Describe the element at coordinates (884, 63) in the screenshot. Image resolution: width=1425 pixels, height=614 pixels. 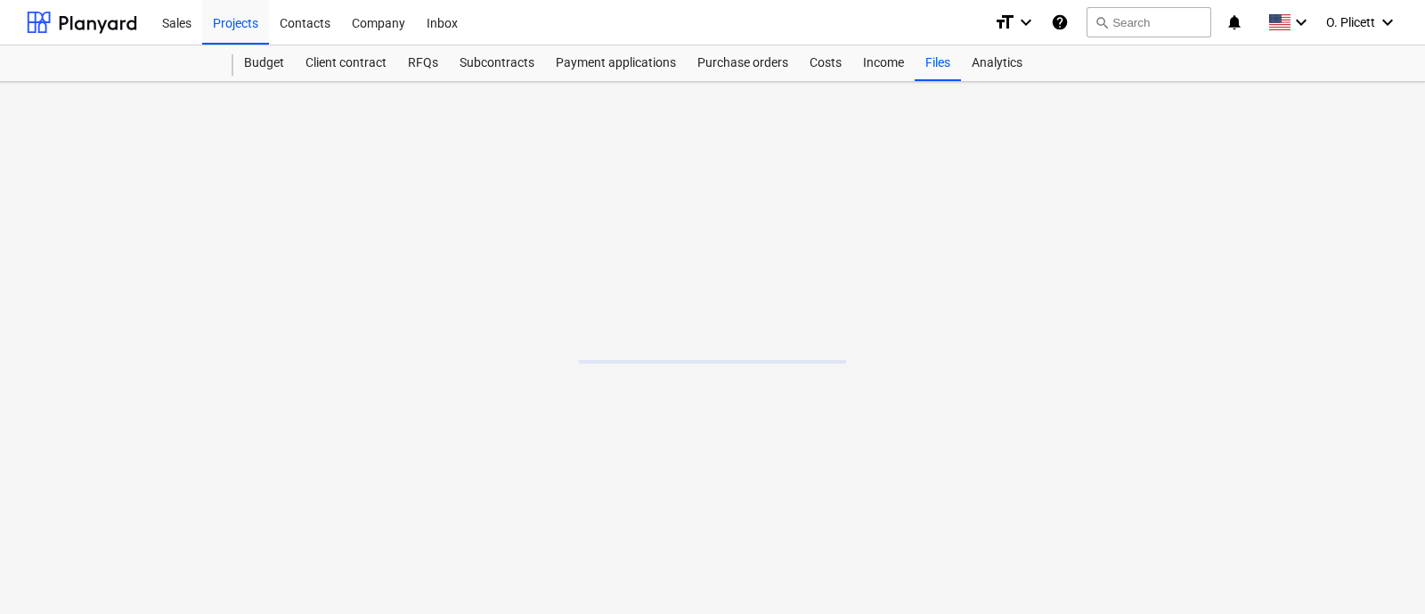
I see `a: Income` at that location.